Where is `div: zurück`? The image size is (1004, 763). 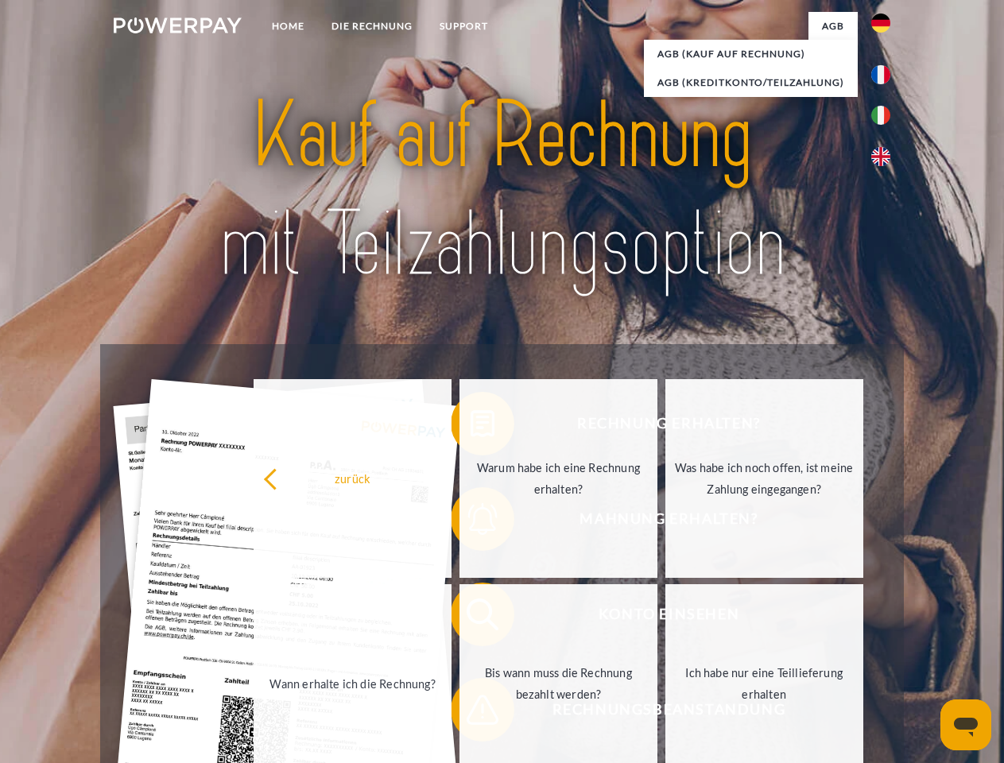
div: zurück is located at coordinates (352, 478).